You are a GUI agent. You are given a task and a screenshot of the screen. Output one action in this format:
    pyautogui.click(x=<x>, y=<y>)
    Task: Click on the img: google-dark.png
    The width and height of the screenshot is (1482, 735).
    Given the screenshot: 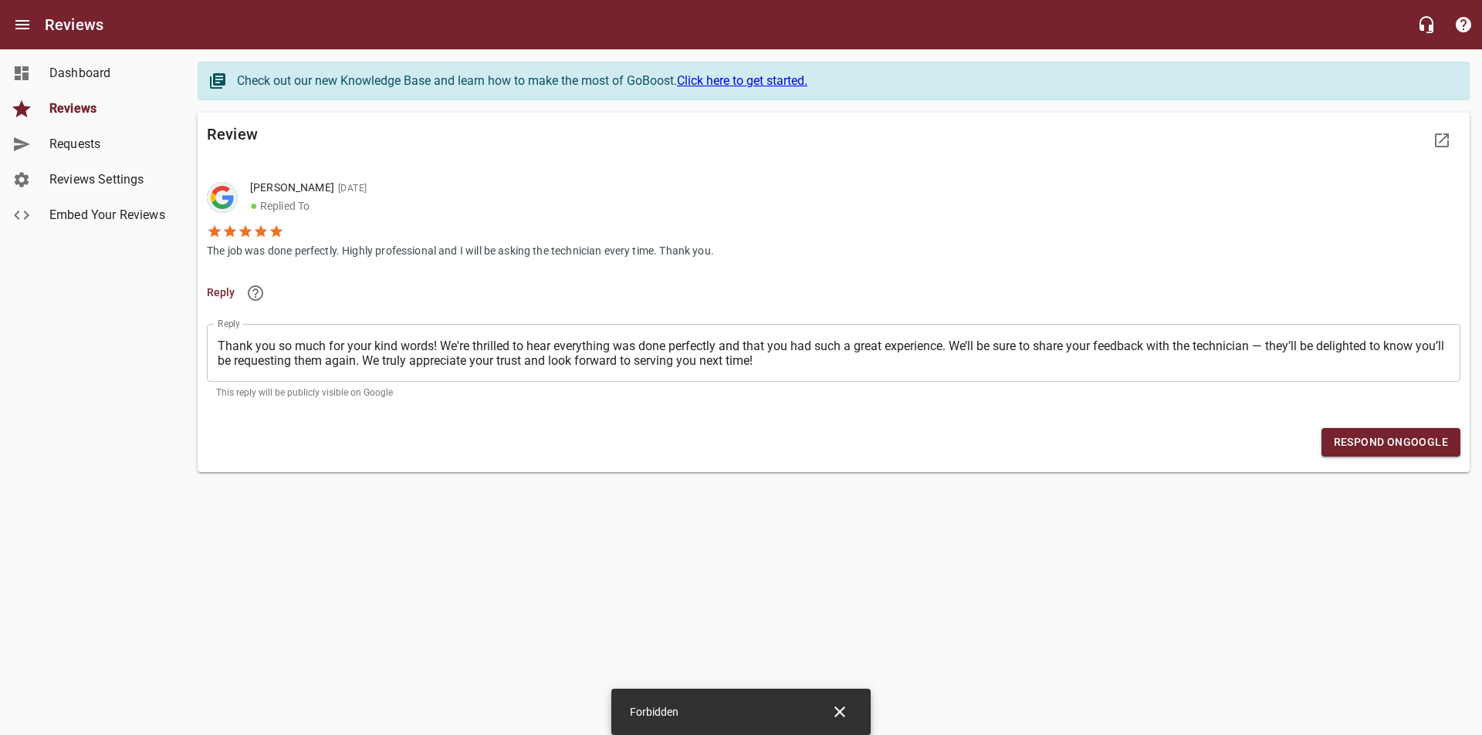 What is the action you would take?
    pyautogui.click(x=222, y=198)
    